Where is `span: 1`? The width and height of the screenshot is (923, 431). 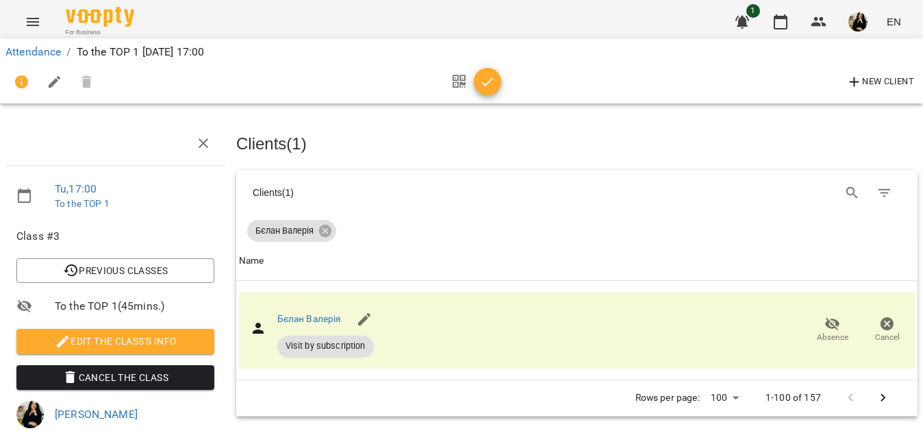 span: 1 is located at coordinates (753, 11).